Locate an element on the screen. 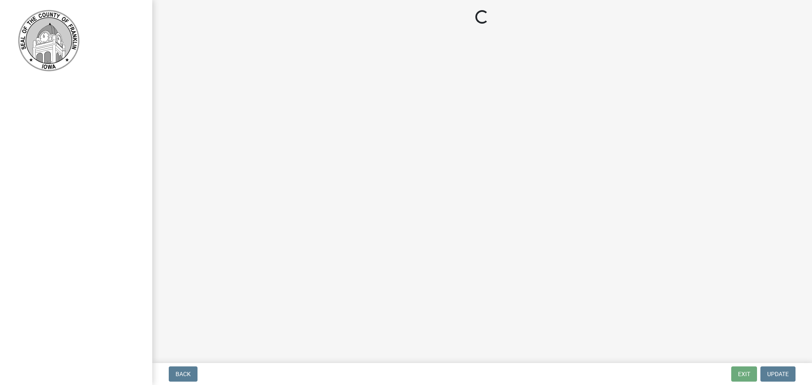  button: Back is located at coordinates (183, 374).